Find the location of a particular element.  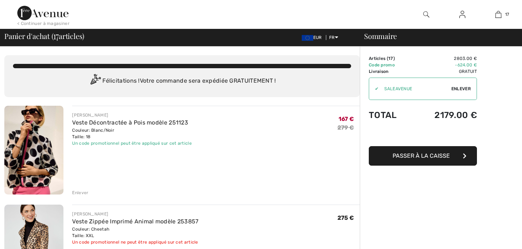

a: 17 is located at coordinates (498, 14).